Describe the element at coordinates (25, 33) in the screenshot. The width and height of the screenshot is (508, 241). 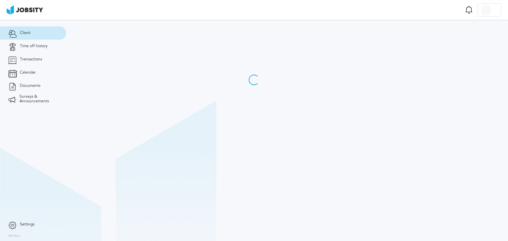
I see `span: Client` at that location.